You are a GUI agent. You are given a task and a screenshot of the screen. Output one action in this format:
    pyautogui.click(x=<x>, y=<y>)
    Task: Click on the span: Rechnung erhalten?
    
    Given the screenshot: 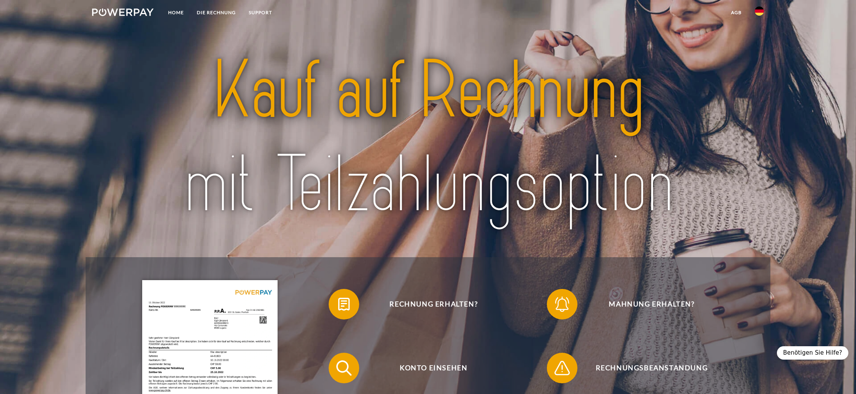 What is the action you would take?
    pyautogui.click(x=434, y=304)
    